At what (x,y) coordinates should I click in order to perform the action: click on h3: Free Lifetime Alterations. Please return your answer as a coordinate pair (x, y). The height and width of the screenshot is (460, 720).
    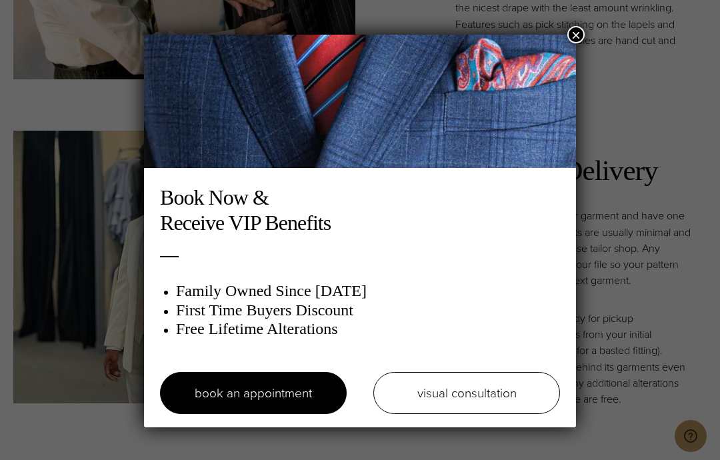
    Looking at the image, I should click on (368, 329).